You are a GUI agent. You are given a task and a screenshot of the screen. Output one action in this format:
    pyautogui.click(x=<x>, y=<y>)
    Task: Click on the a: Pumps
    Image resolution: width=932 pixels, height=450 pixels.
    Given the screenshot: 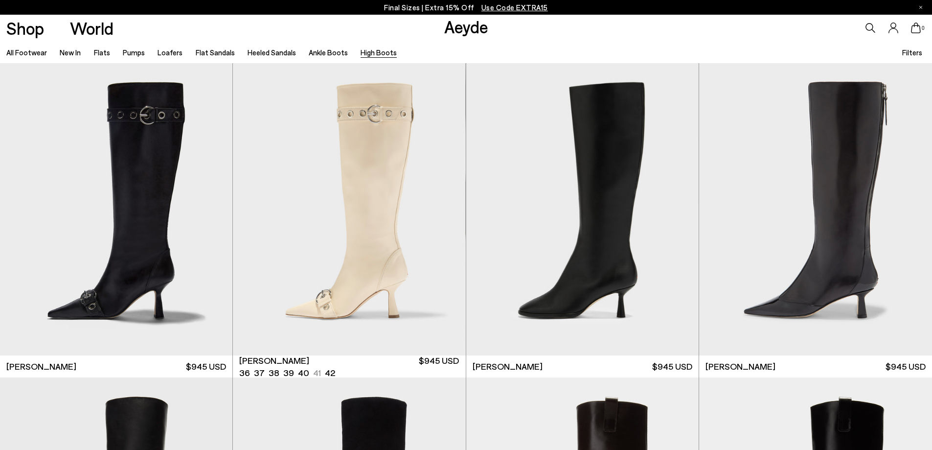 What is the action you would take?
    pyautogui.click(x=134, y=52)
    